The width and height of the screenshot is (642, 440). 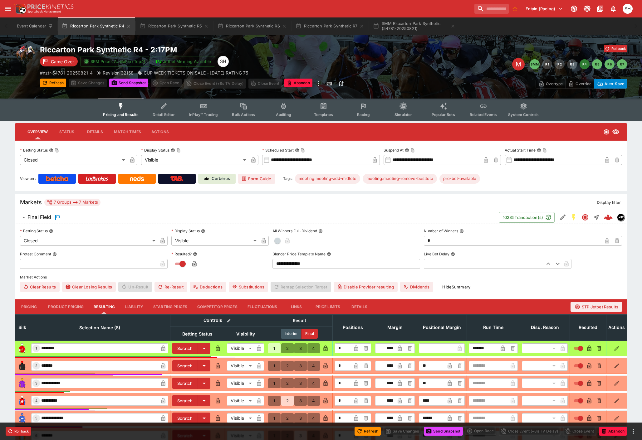 What do you see at coordinates (195, 254) in the screenshot?
I see `button: Resulted?` at bounding box center [195, 254].